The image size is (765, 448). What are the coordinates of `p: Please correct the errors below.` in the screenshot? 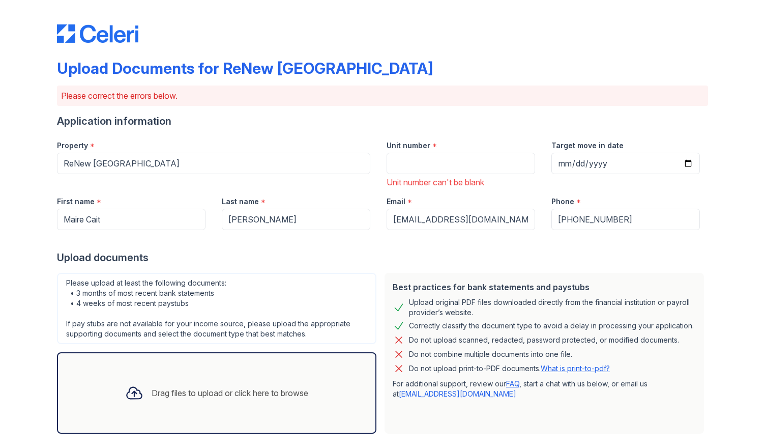 It's located at (382, 96).